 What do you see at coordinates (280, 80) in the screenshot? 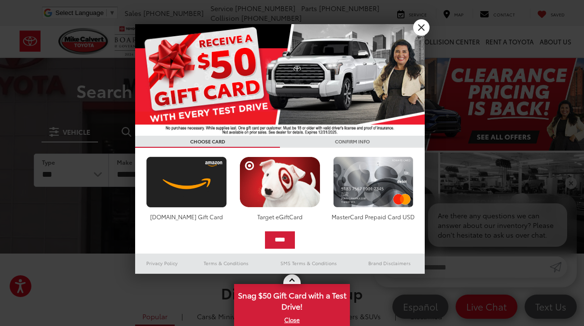
I see `img: 55838_top_625864.jpg` at bounding box center [280, 80].